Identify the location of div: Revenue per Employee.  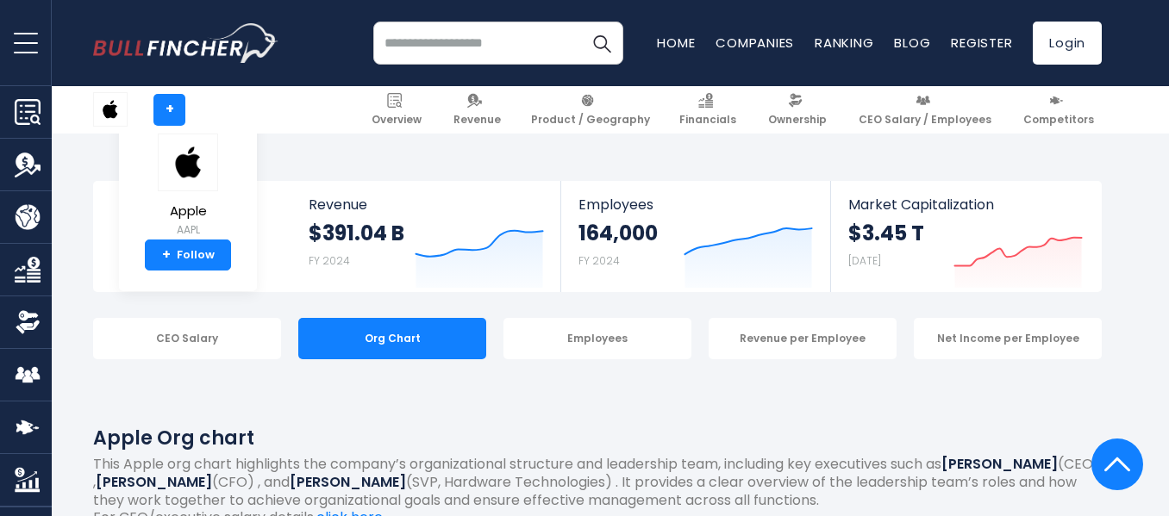
(802, 339).